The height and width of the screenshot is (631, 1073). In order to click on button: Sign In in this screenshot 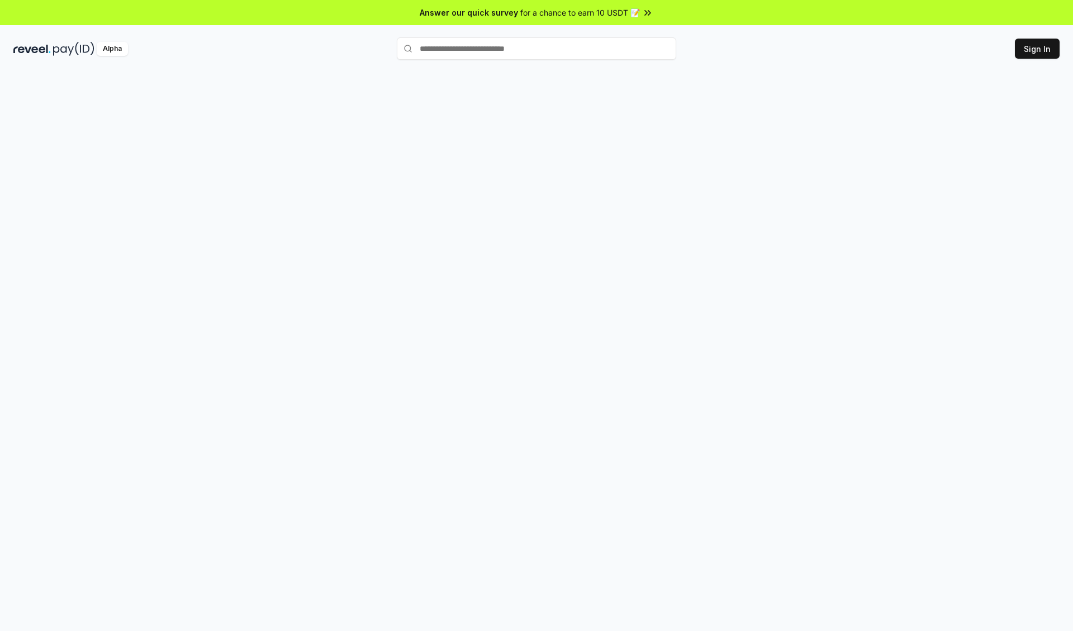, I will do `click(1037, 49)`.